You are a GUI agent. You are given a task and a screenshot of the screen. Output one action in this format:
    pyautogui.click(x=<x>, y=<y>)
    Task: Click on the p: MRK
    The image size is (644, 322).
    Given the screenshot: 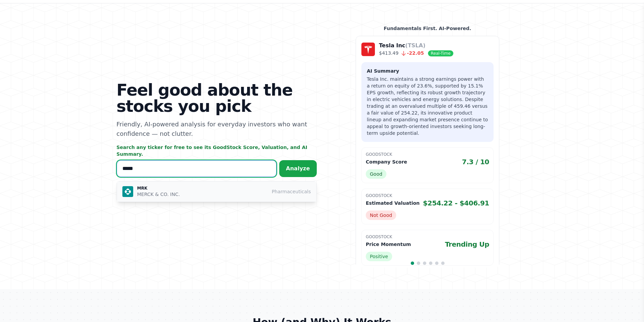 What is the action you would take?
    pyautogui.click(x=159, y=188)
    